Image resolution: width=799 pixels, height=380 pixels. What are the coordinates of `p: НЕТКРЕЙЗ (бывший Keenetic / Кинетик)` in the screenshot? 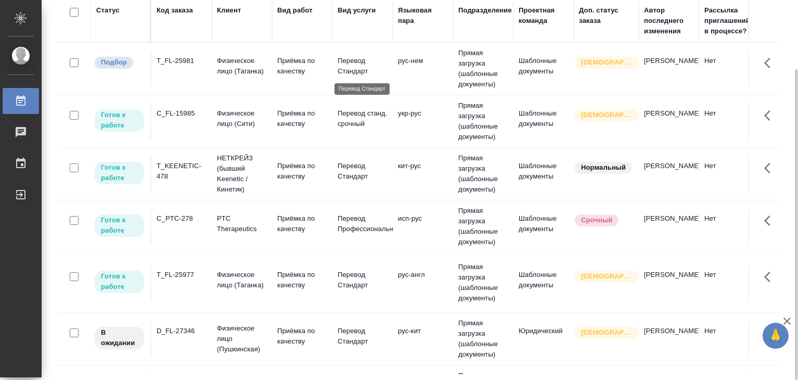 It's located at (242, 174).